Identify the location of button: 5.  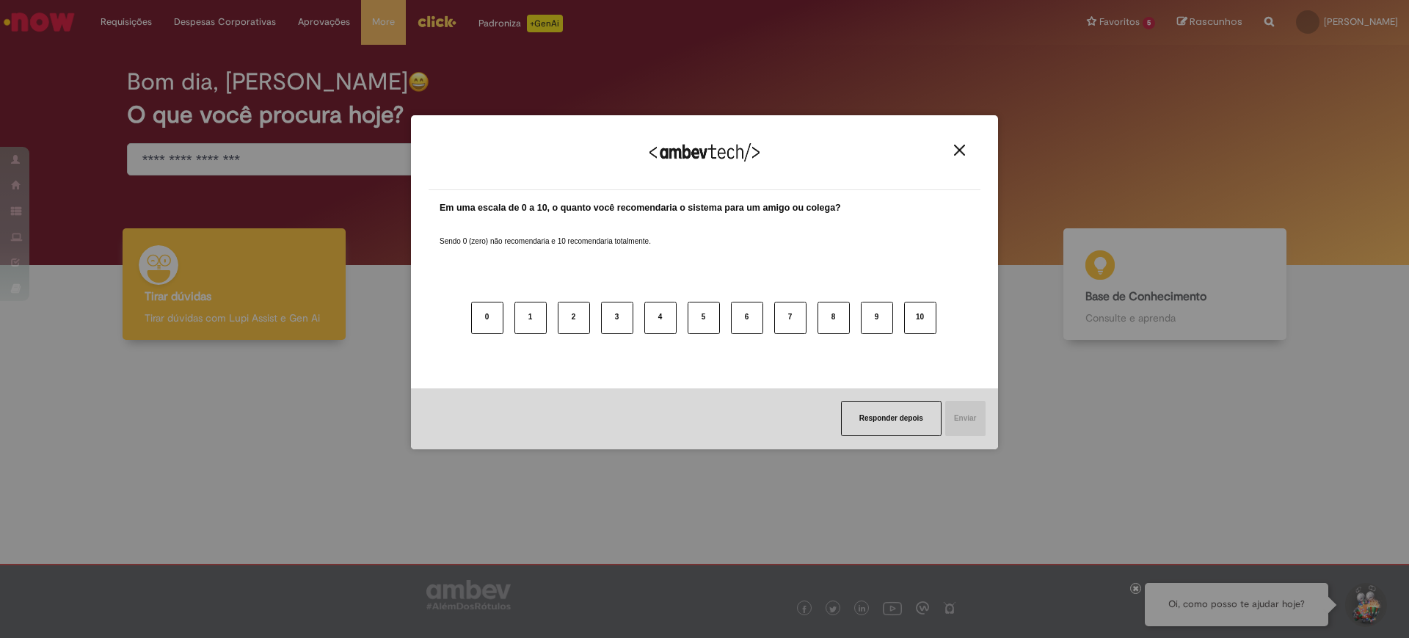
(704, 318).